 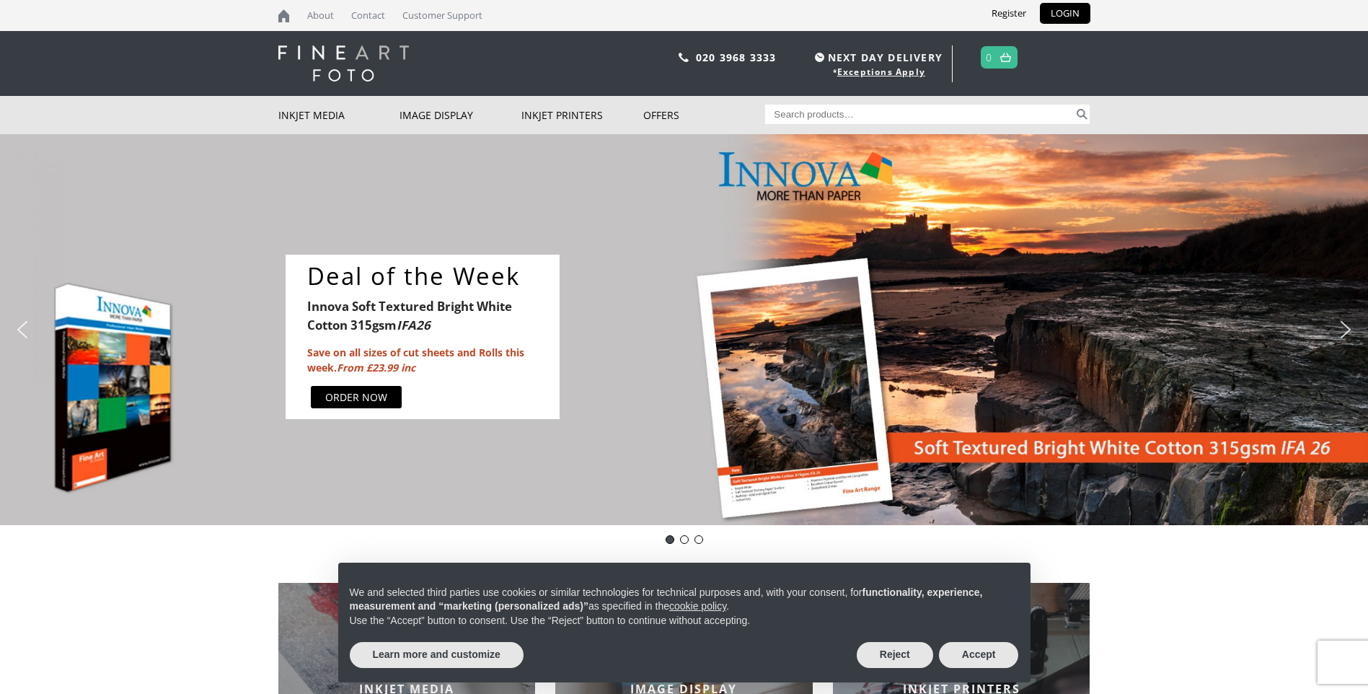 I want to click on span: NEXT DAY DELIVERY, so click(x=877, y=57).